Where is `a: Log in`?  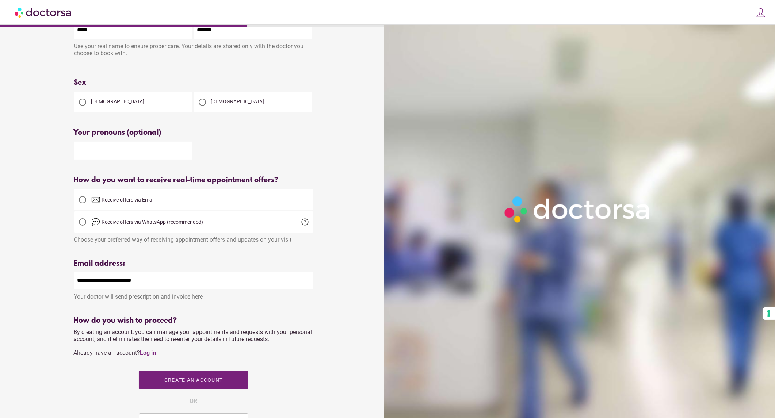
a: Log in is located at coordinates (148, 353).